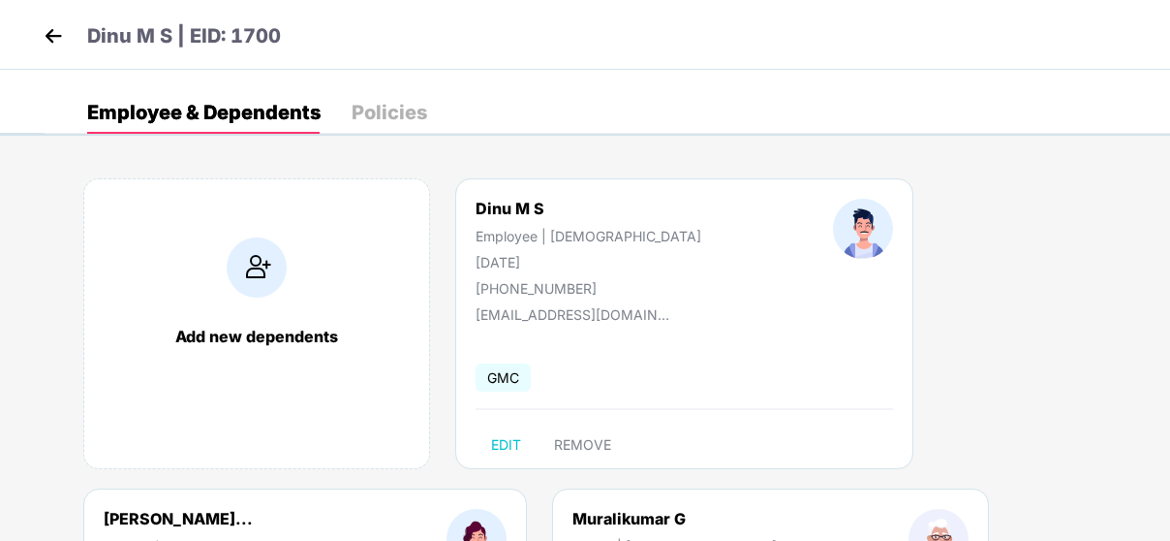  Describe the element at coordinates (863, 229) in the screenshot. I see `img: profileImage` at that location.